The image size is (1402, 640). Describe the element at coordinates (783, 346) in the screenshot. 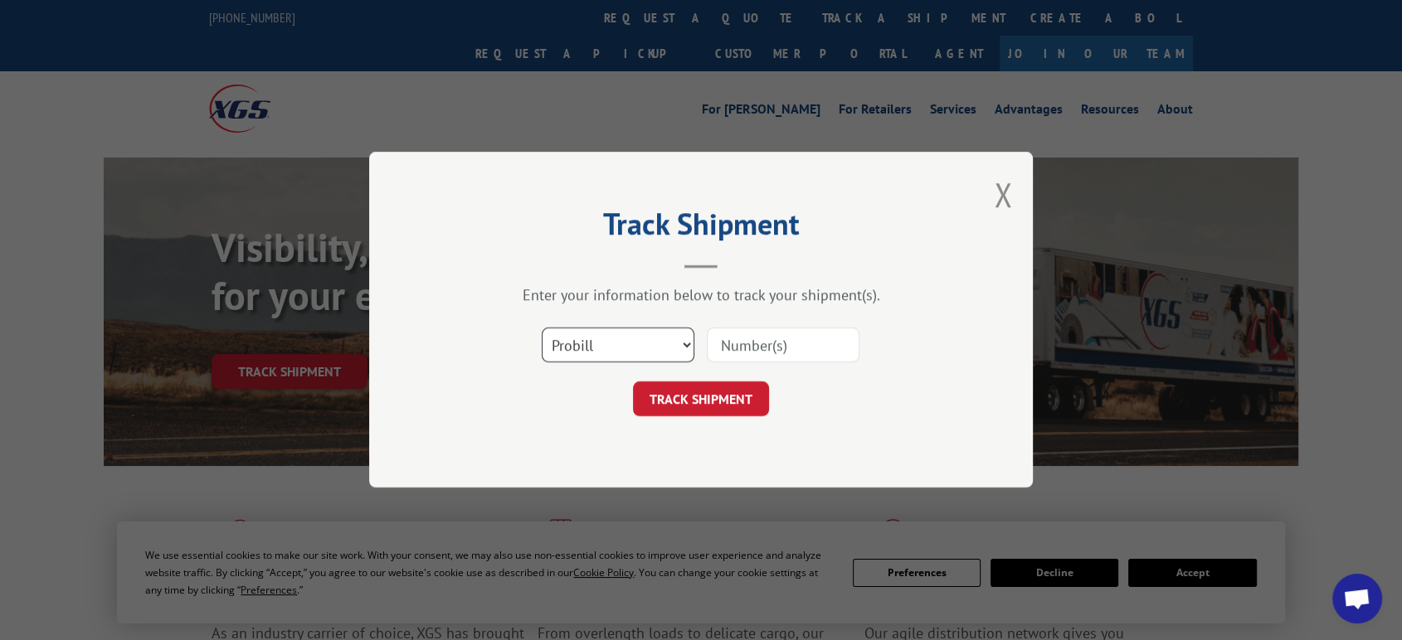

I see `input: Number(s)` at that location.